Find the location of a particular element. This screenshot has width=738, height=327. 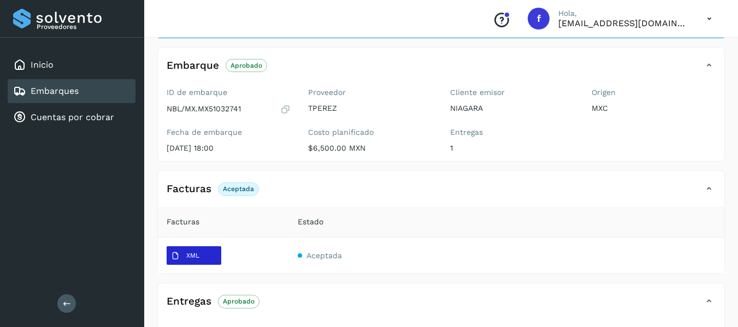

div: Embarques is located at coordinates (72, 91).